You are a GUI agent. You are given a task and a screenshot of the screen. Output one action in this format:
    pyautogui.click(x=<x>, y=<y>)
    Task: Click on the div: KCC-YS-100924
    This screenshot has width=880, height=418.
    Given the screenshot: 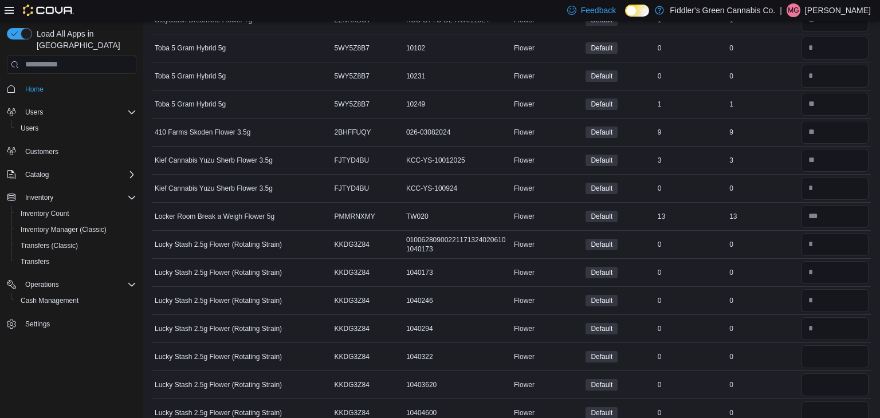 What is the action you would take?
    pyautogui.click(x=458, y=188)
    